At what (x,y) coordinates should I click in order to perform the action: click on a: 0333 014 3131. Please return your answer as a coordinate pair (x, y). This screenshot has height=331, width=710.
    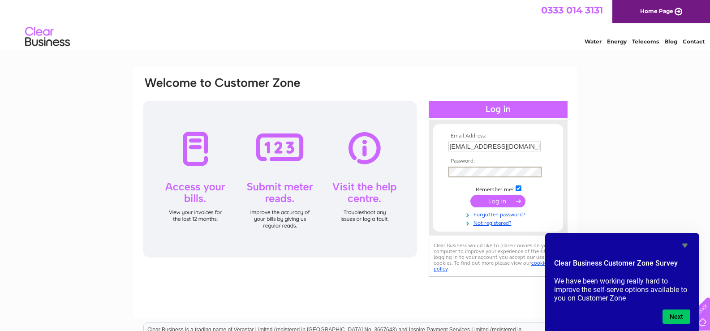
    Looking at the image, I should click on (572, 10).